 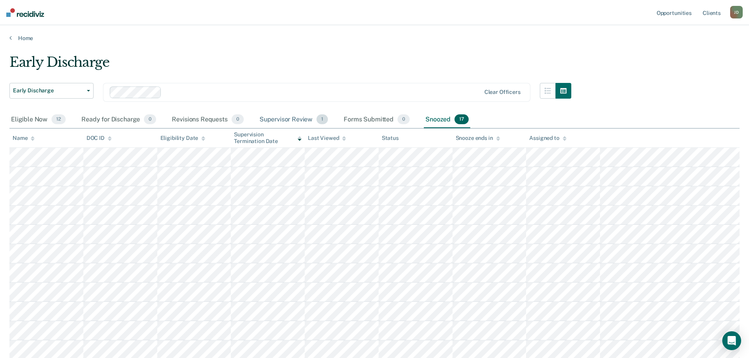 I want to click on div: Open Intercom Messenger, so click(x=732, y=341).